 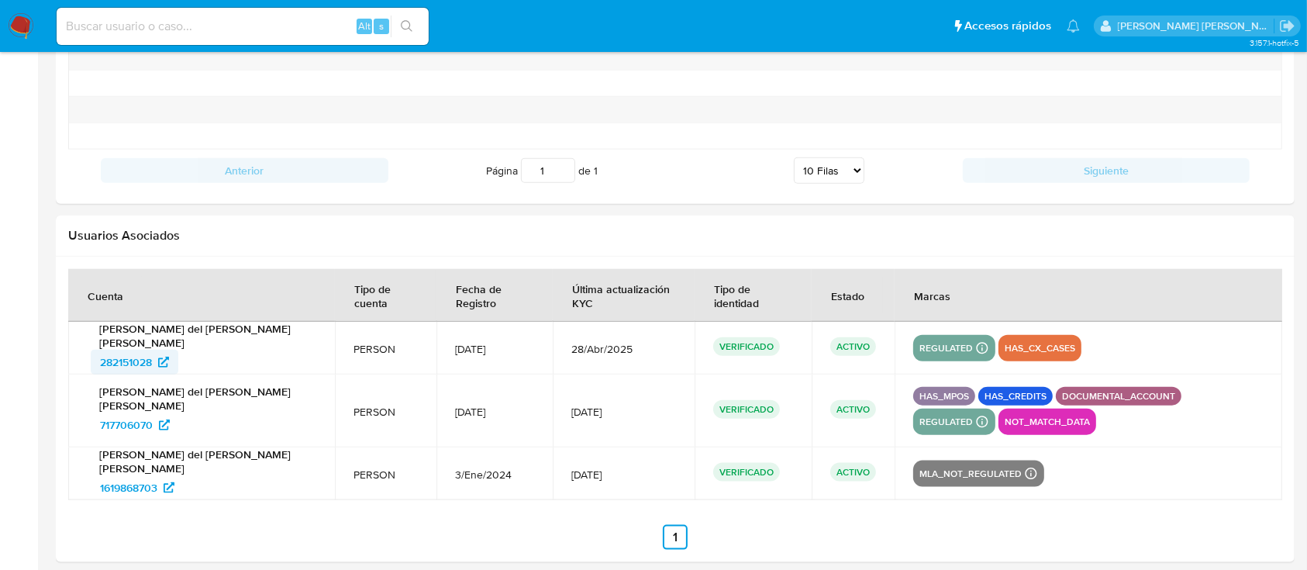 What do you see at coordinates (1197, 26) in the screenshot?
I see `p: emmanuel.vitiello@mercadolibre.com` at bounding box center [1197, 26].